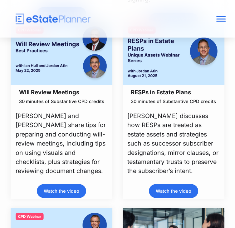 This screenshot has height=228, width=235. I want to click on h3: Will Review Meetings, so click(61, 92).